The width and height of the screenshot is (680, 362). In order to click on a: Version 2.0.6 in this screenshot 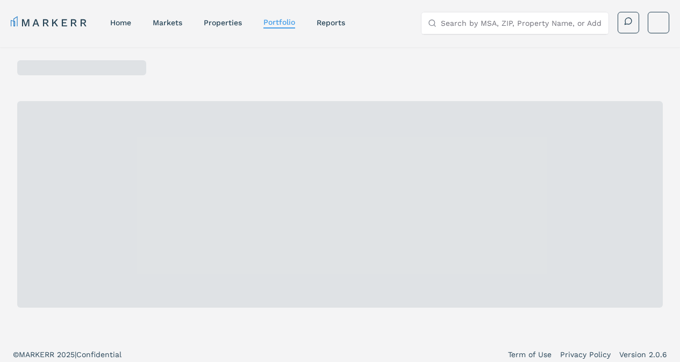, I will do `click(642, 354)`.